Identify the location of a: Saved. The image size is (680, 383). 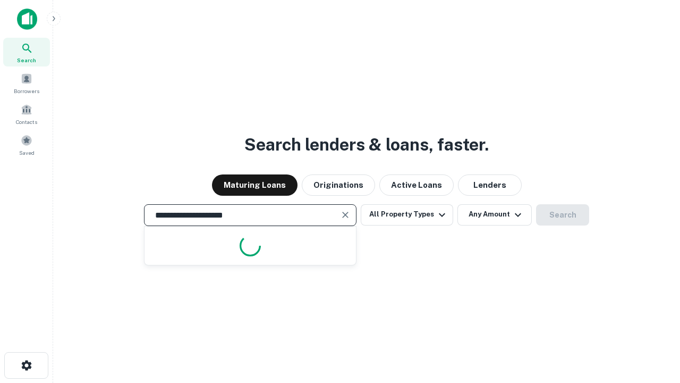
(27, 145).